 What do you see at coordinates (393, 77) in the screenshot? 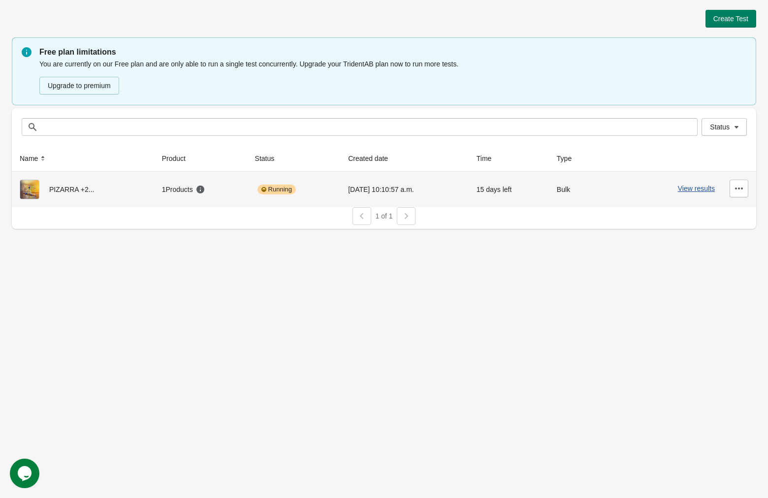
I see `div: You are currently on our Free plan and are only able to run a single test concurrently. Upgrade y...` at bounding box center [393, 77].